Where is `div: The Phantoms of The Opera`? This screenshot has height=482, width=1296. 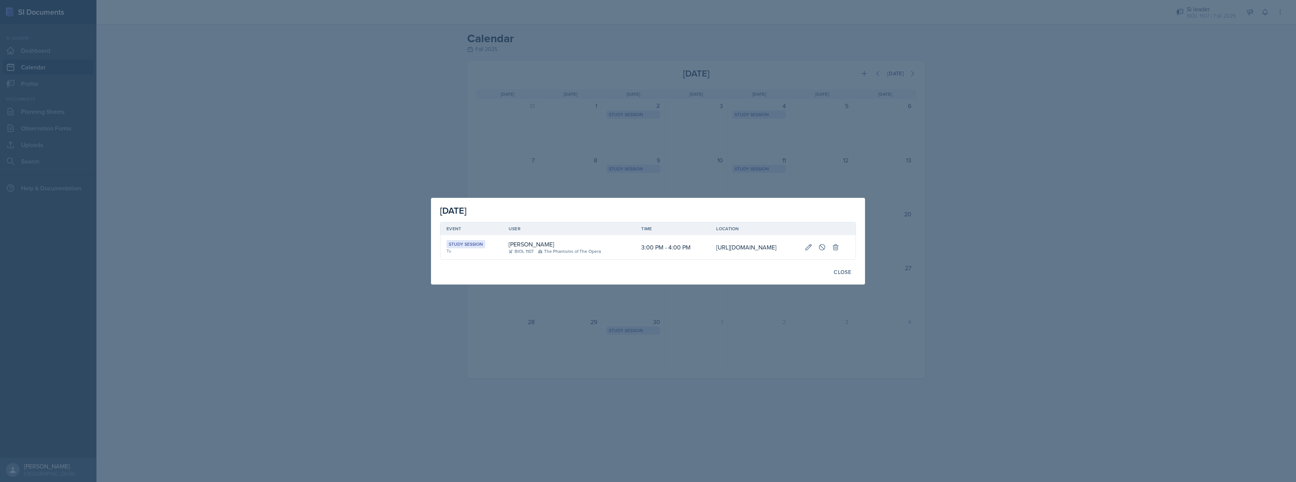 div: The Phantoms of The Opera is located at coordinates (569, 251).